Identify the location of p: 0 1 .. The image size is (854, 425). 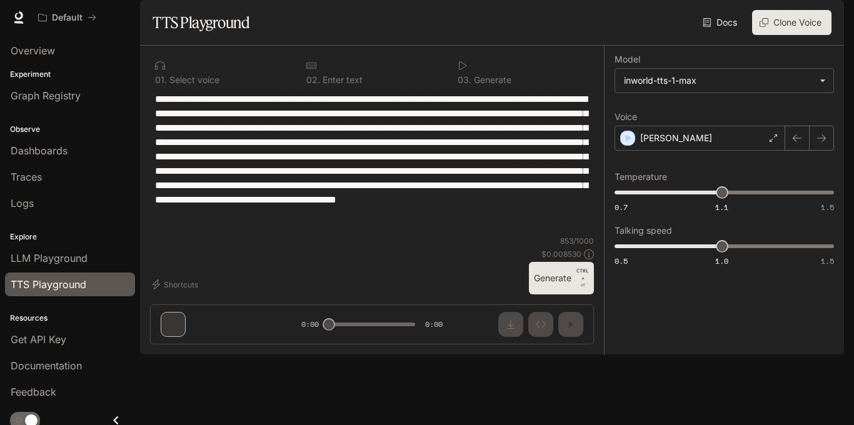
(161, 80).